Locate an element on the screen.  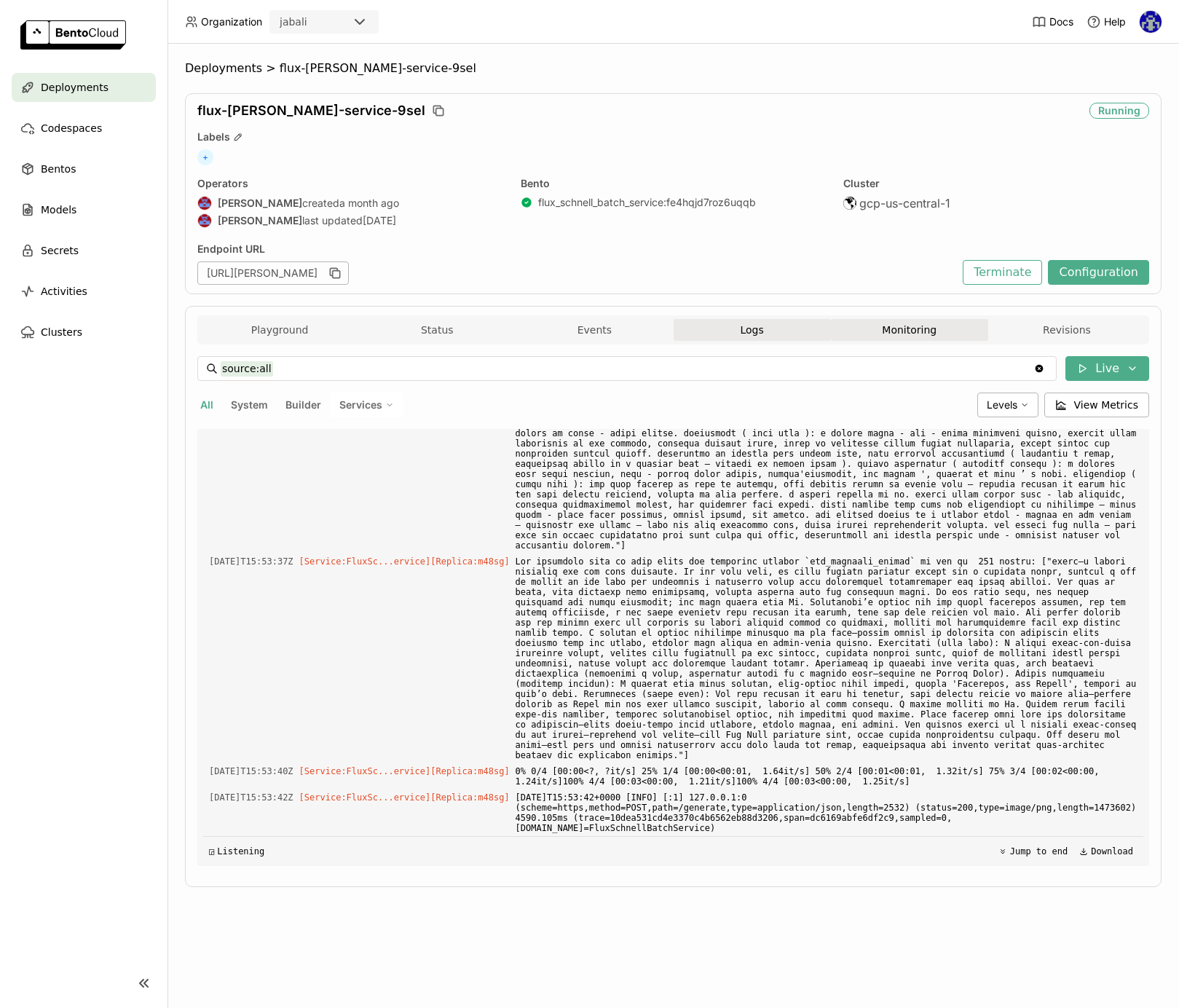
button: Jump to end is located at coordinates (1033, 851).